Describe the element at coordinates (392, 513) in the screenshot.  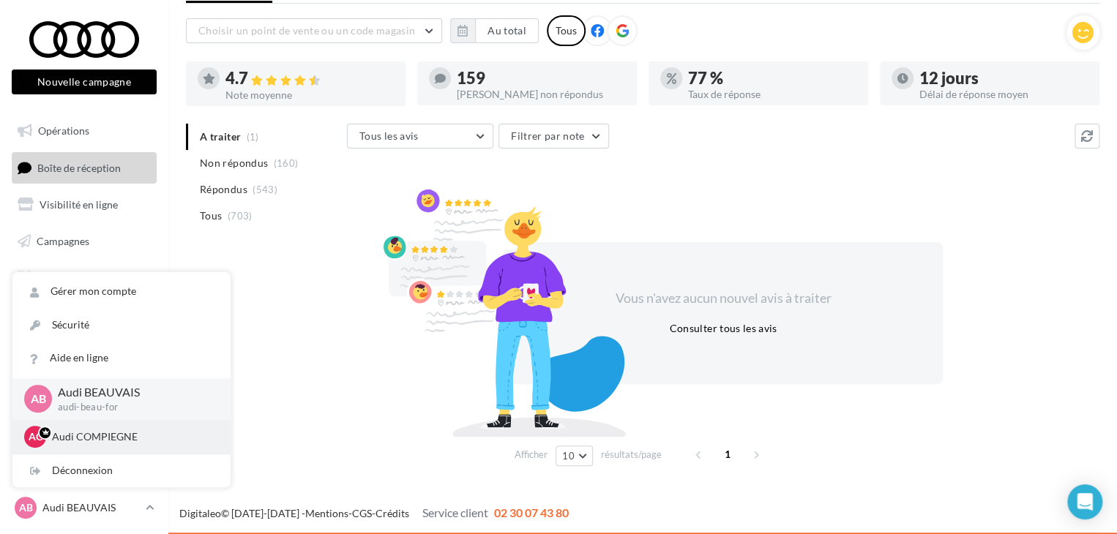
I see `a: Crédits` at that location.